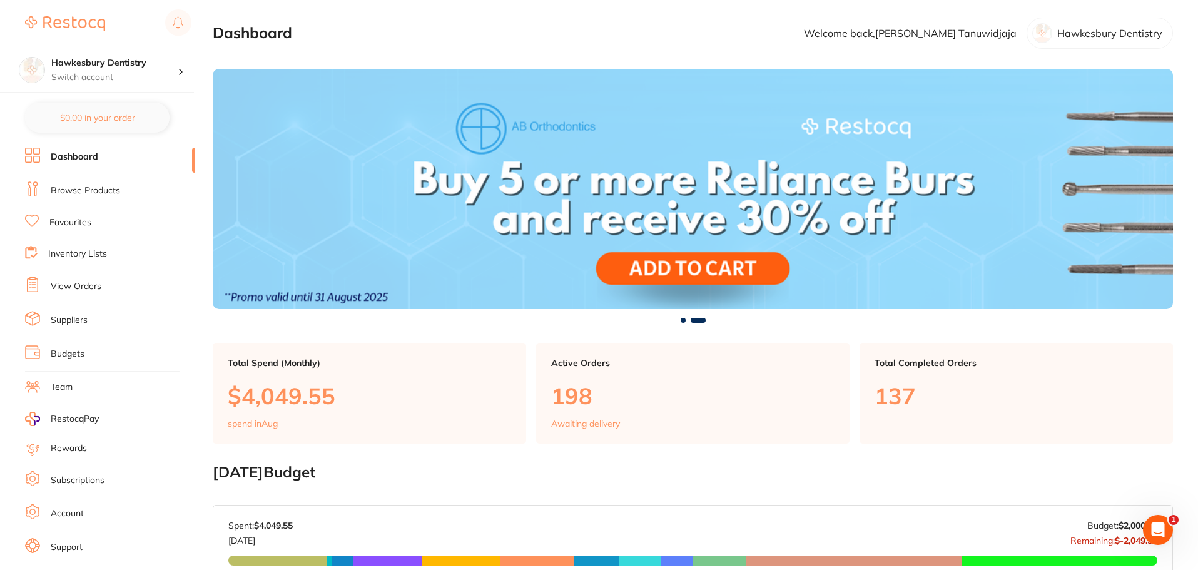  Describe the element at coordinates (33, 418) in the screenshot. I see `img: RestocqPay` at that location.